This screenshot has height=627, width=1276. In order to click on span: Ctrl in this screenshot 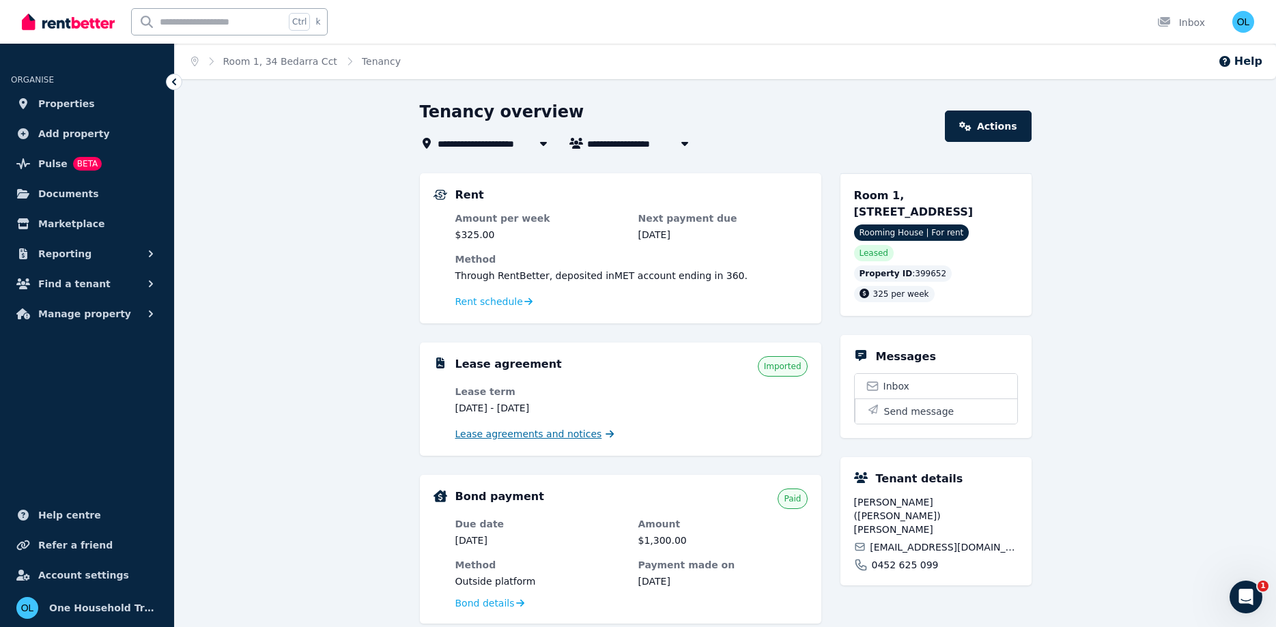, I will do `click(299, 22)`.